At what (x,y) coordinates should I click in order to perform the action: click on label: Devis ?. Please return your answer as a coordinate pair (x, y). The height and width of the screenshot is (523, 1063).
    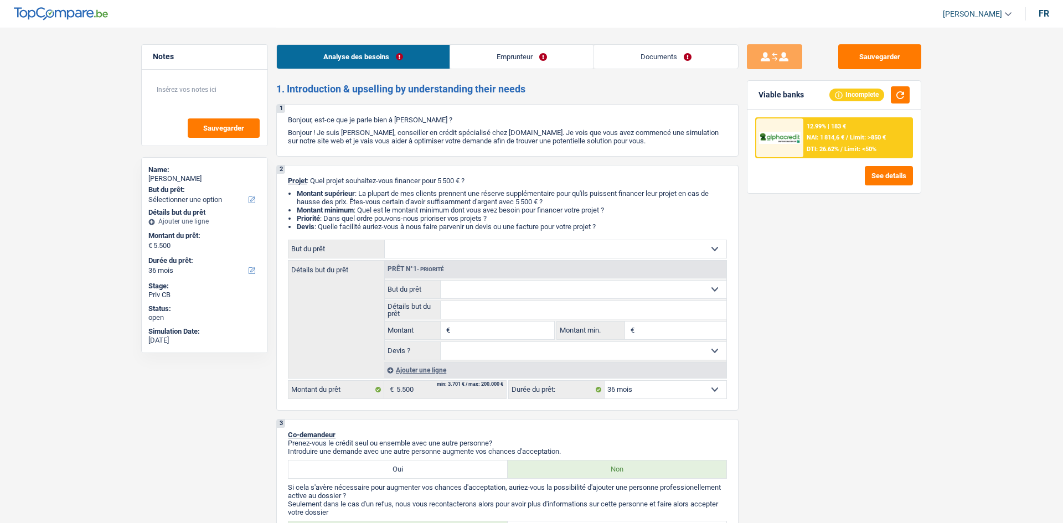
    Looking at the image, I should click on (412, 351).